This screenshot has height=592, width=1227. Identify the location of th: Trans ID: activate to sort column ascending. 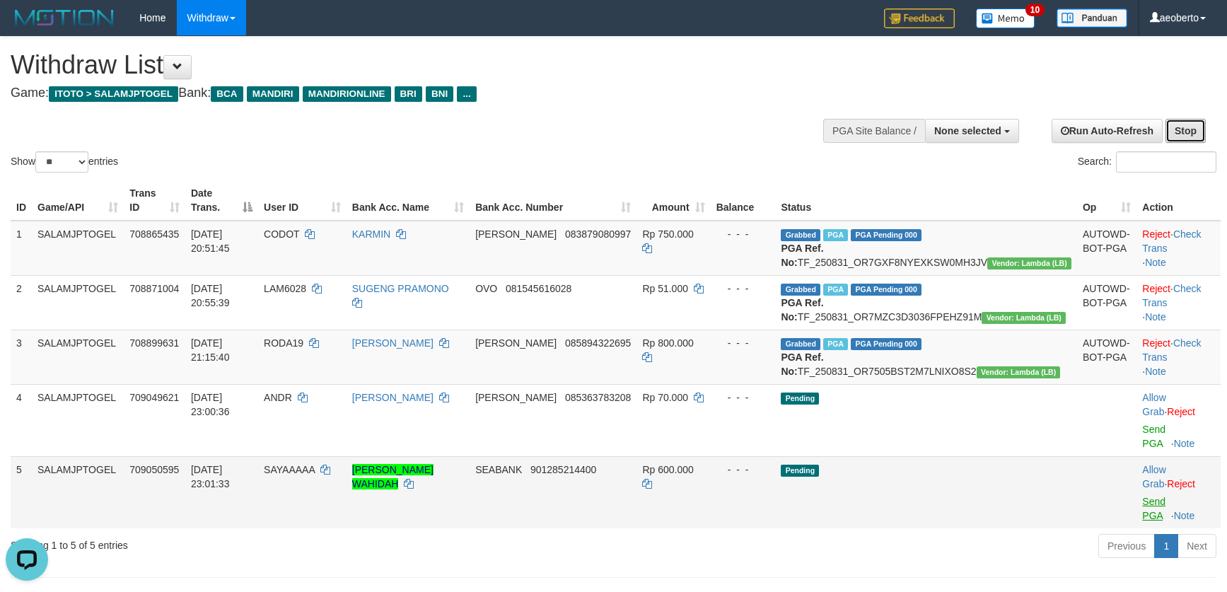
(154, 200).